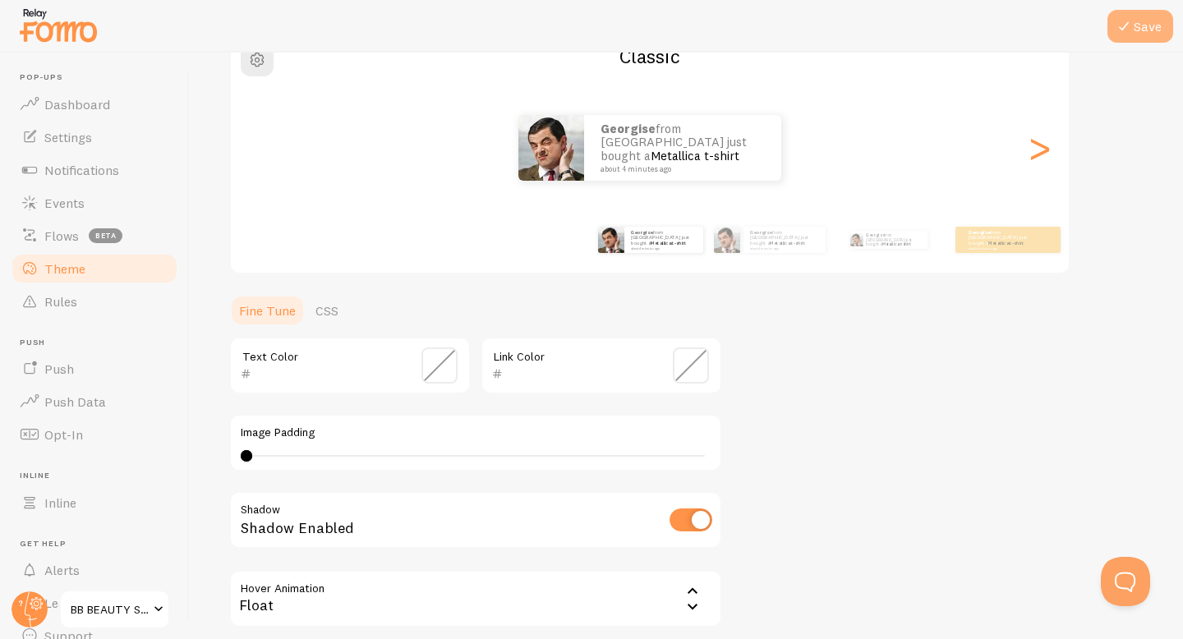 This screenshot has width=1183, height=639. I want to click on a: Push Data, so click(94, 402).